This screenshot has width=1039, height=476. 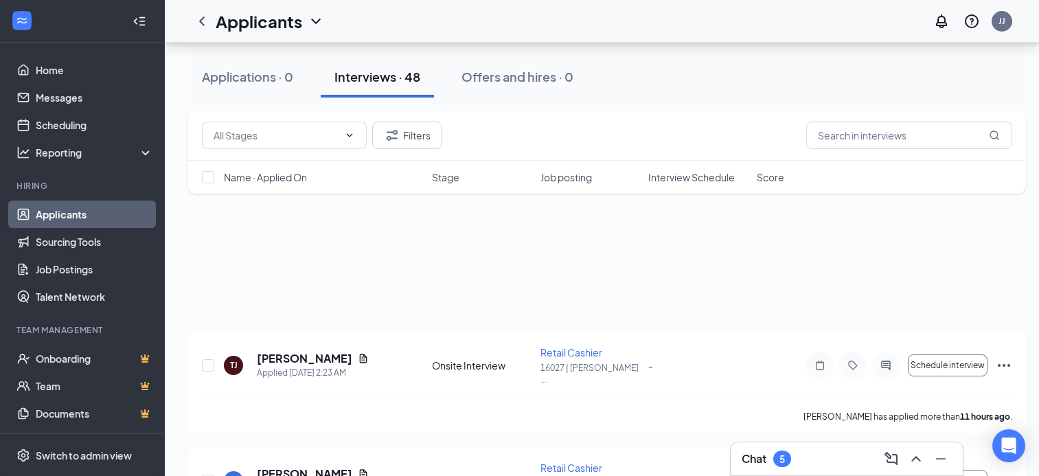 What do you see at coordinates (23, 455) in the screenshot?
I see `svg: Settings` at bounding box center [23, 455].